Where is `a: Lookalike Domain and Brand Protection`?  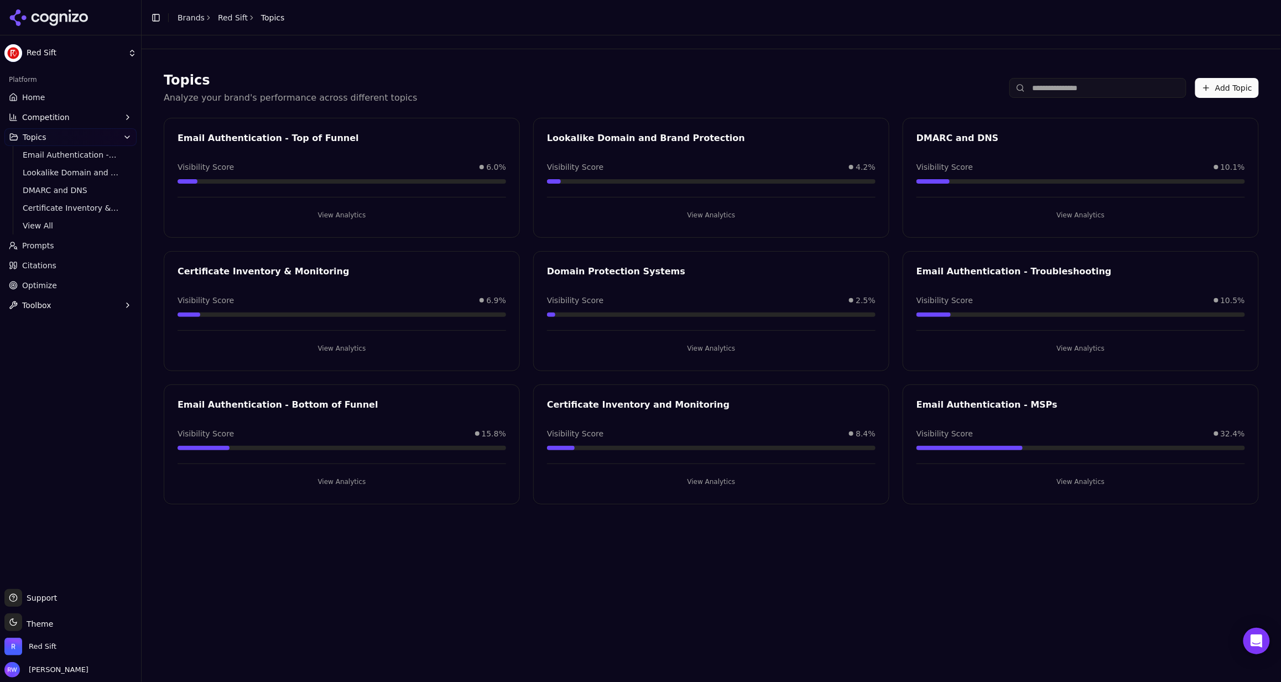
a: Lookalike Domain and Brand Protection is located at coordinates (71, 173).